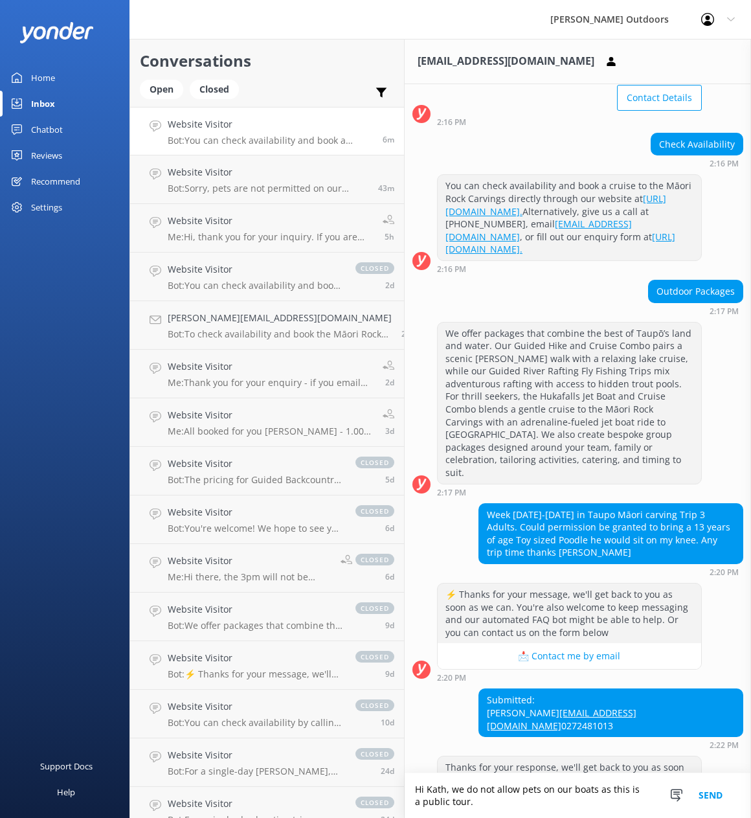 The width and height of the screenshot is (751, 818). I want to click on div: We offer packages that combine the best of Taupō’s land and water. Our Guided Hike and Cruise Com..., so click(569, 403).